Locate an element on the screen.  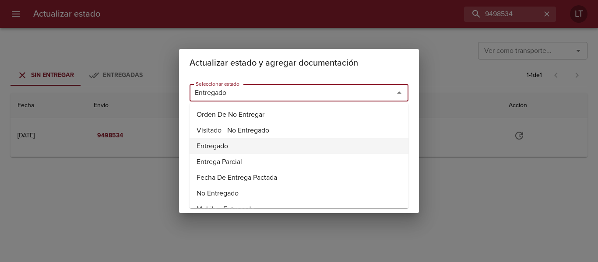
li: Entrega Parcial is located at coordinates (299, 162).